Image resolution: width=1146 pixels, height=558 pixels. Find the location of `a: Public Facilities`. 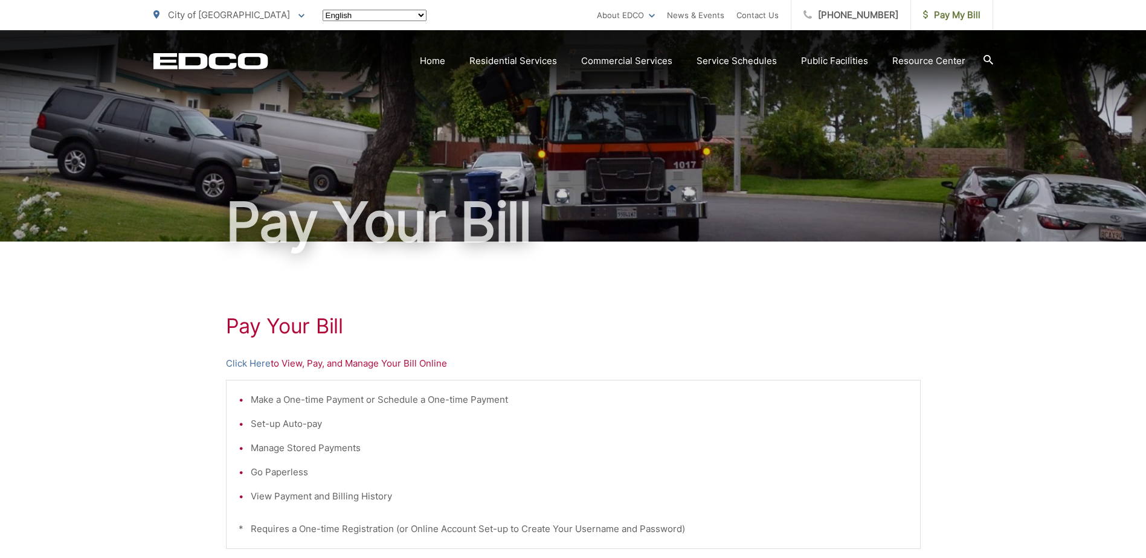

a: Public Facilities is located at coordinates (834, 61).